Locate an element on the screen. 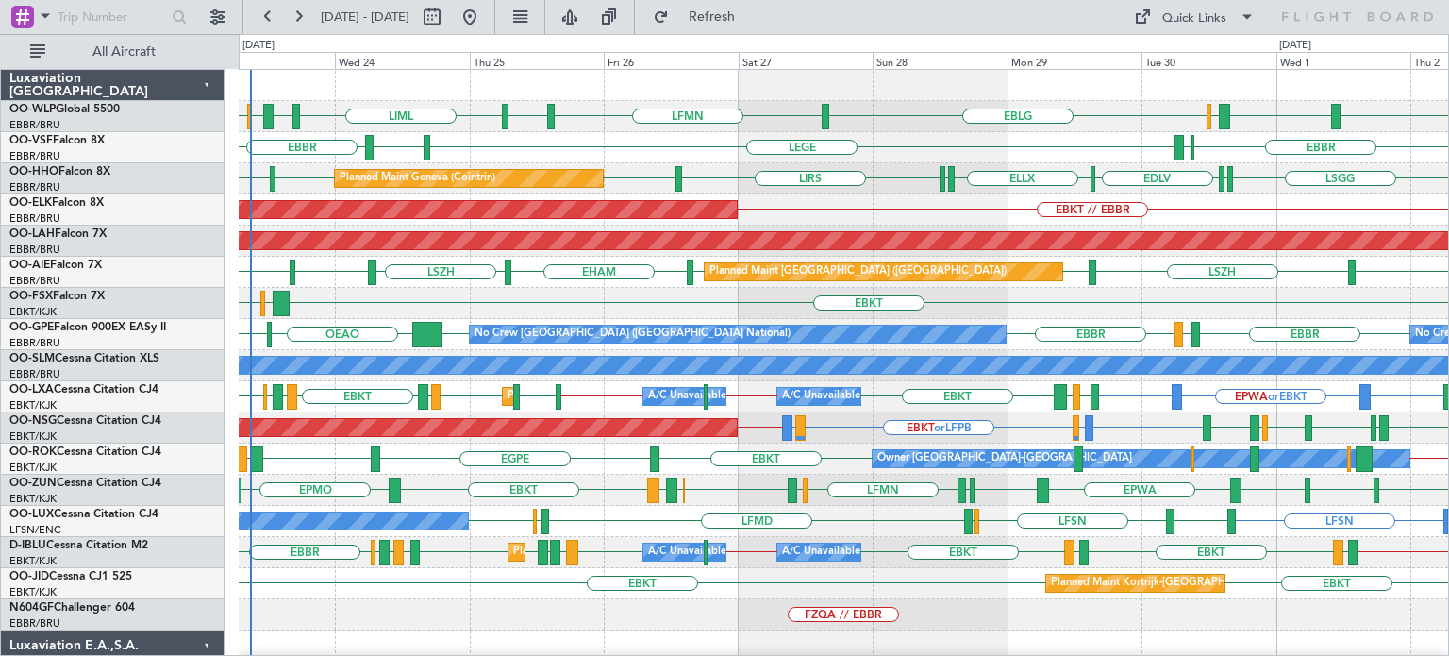 This screenshot has width=1449, height=656. div: A/C Unavailable is located at coordinates (821, 396).